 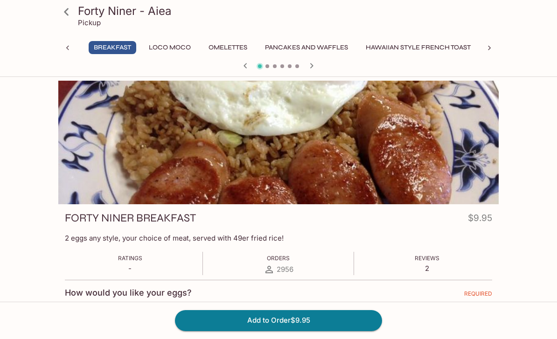 I want to click on span: 2956, so click(x=285, y=269).